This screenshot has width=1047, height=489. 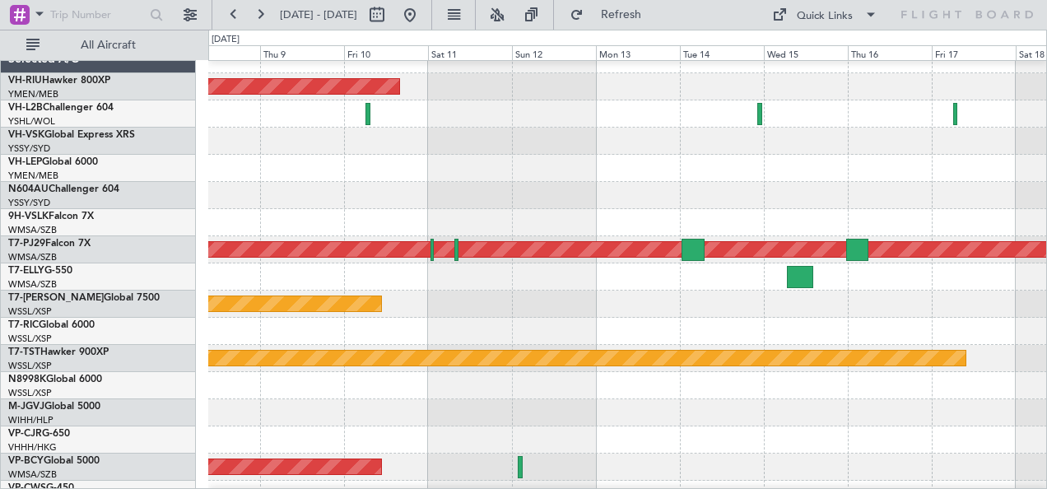 I want to click on span: T7-ELLY, so click(x=26, y=271).